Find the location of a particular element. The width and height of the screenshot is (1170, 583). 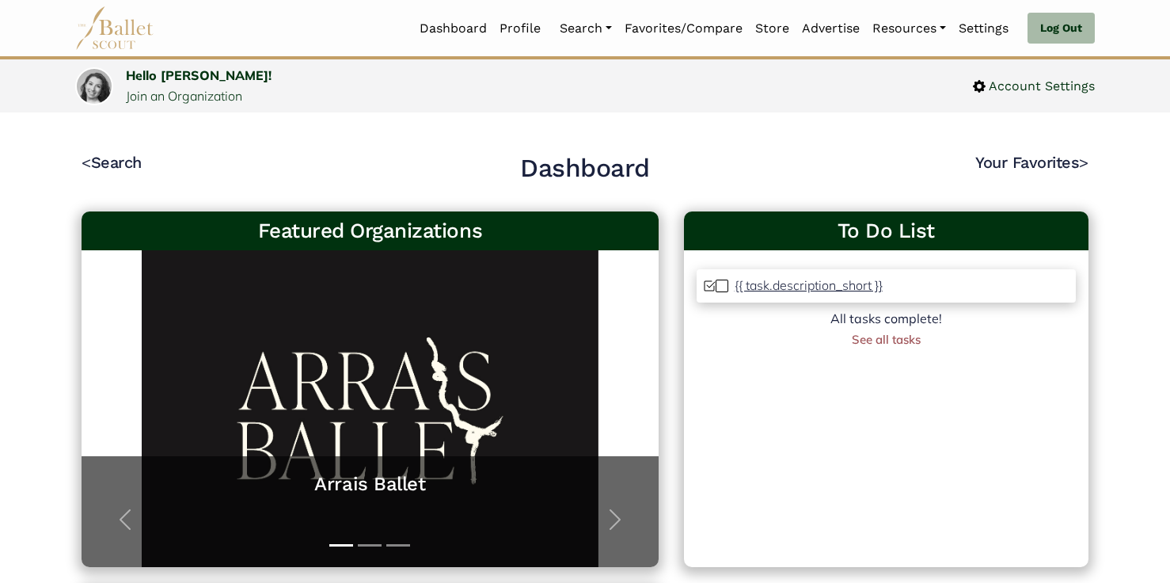

button: Slide 1 is located at coordinates (341, 545).